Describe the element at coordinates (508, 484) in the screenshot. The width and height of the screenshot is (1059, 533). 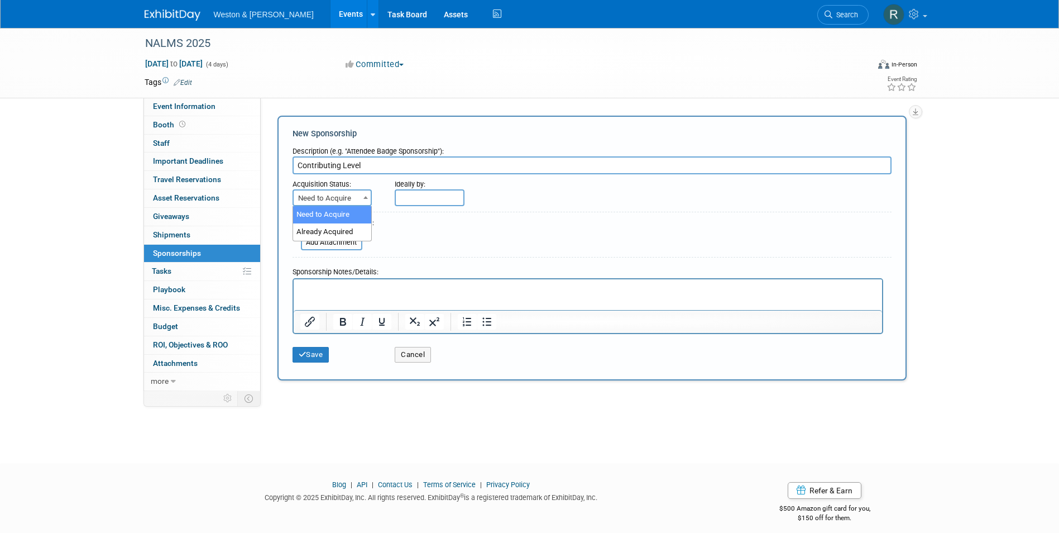
I see `a: Privacy Policy` at that location.